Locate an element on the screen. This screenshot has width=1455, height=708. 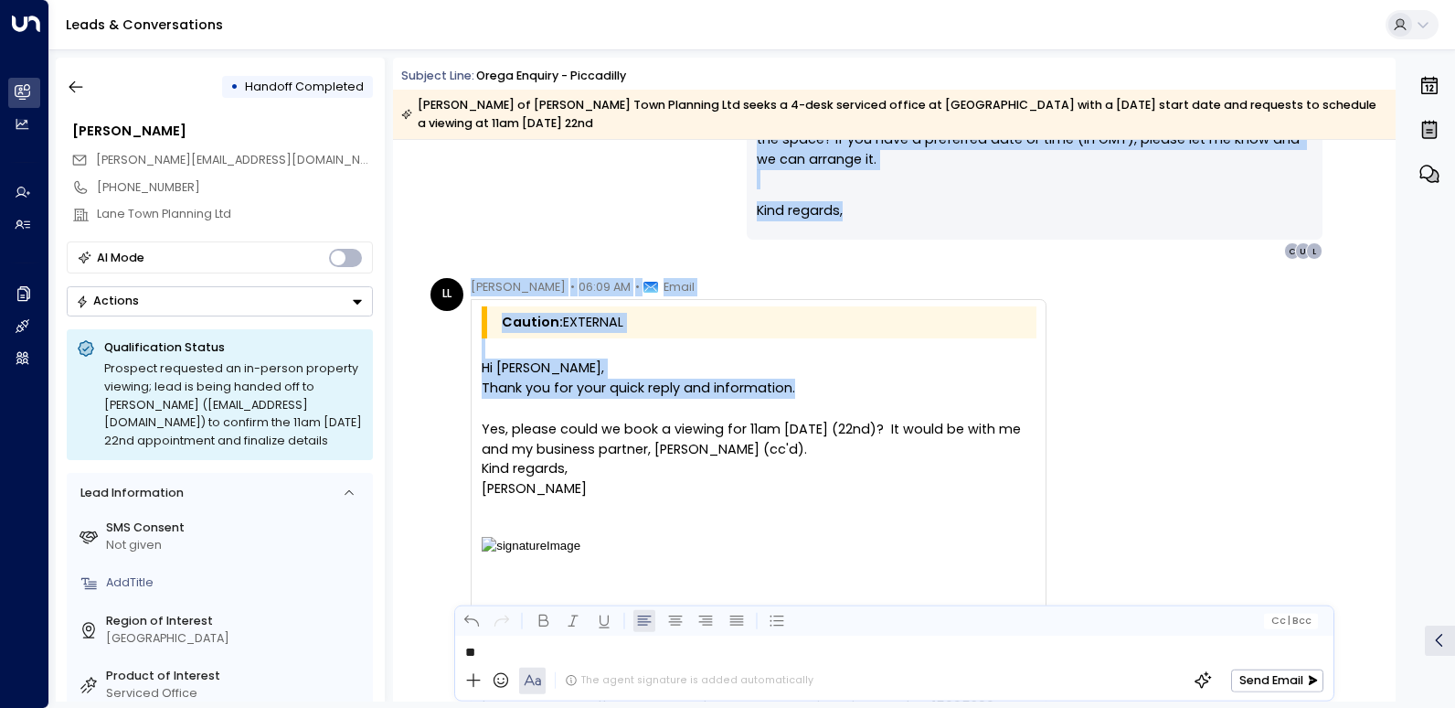
div: Lead Information is located at coordinates (128, 493).